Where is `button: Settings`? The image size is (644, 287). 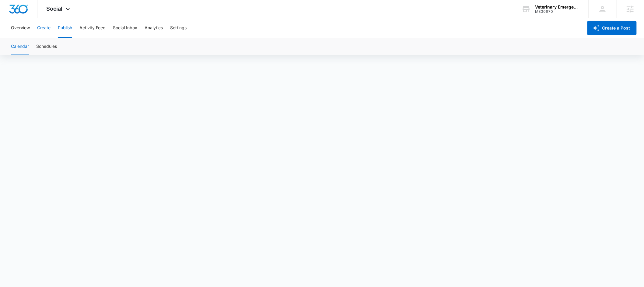
button: Settings is located at coordinates (178, 28).